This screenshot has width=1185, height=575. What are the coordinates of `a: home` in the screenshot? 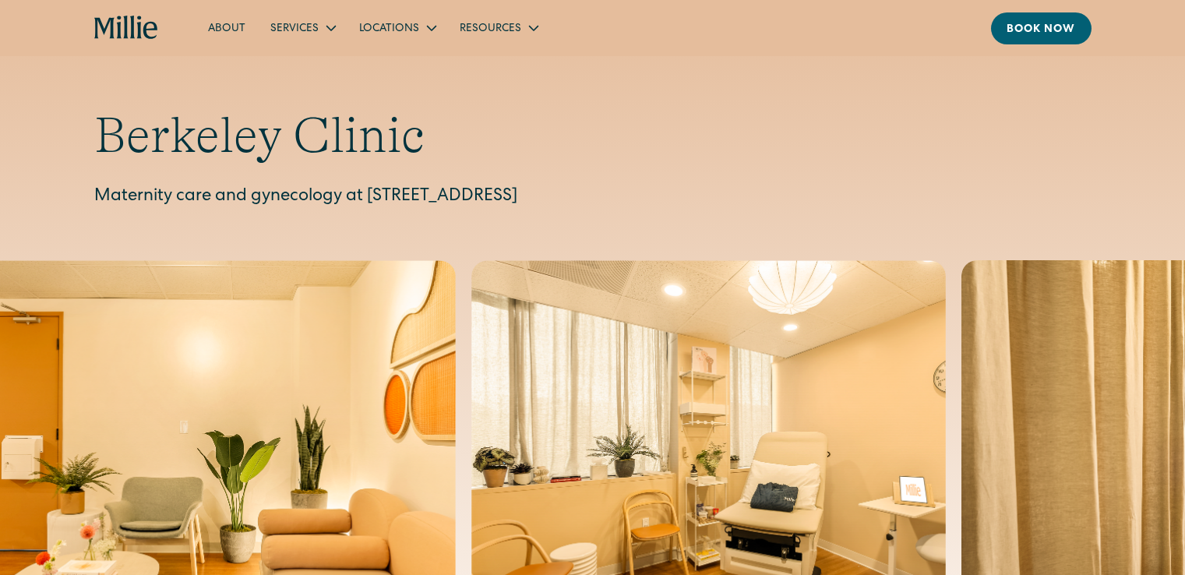 It's located at (126, 28).